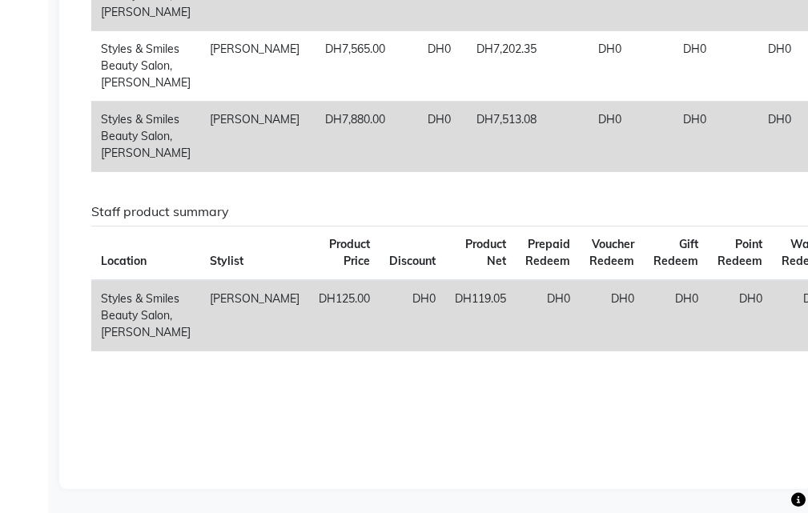 The height and width of the screenshot is (513, 808). What do you see at coordinates (548, 252) in the screenshot?
I see `span: Prepaid Redeem` at bounding box center [548, 252].